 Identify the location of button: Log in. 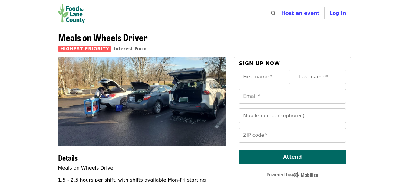
(338, 13).